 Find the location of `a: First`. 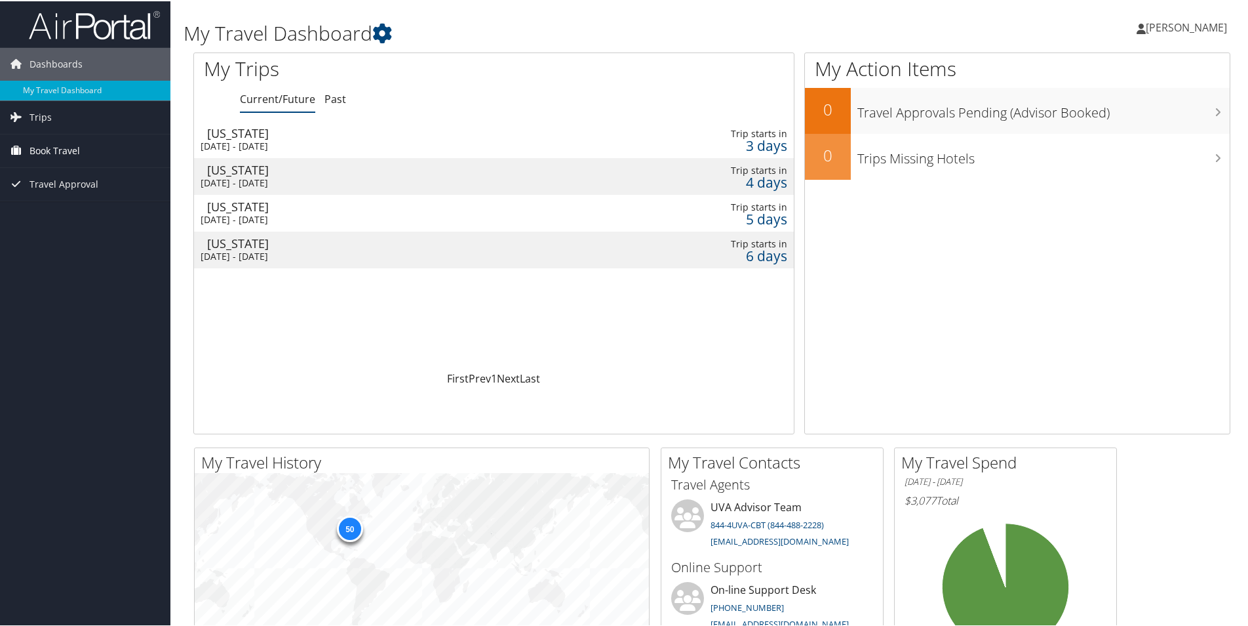

a: First is located at coordinates (458, 377).